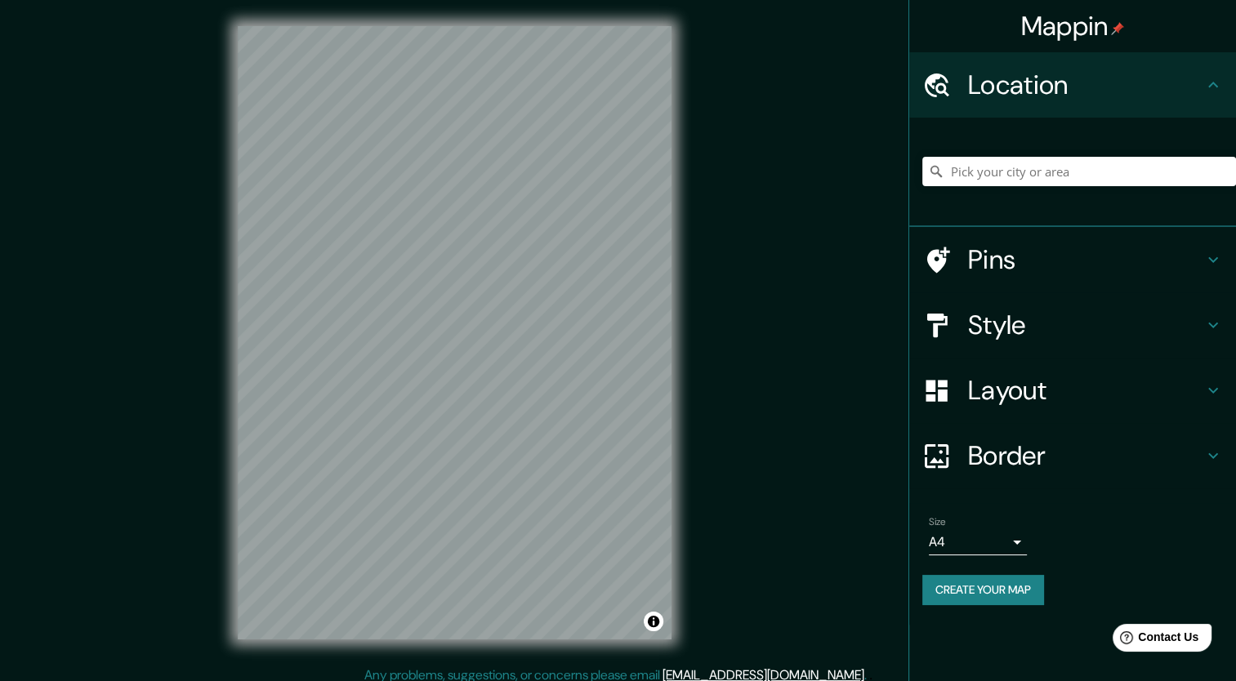 Image resolution: width=1236 pixels, height=681 pixels. Describe the element at coordinates (78, 20) in the screenshot. I see `span: Contact Us` at that location.